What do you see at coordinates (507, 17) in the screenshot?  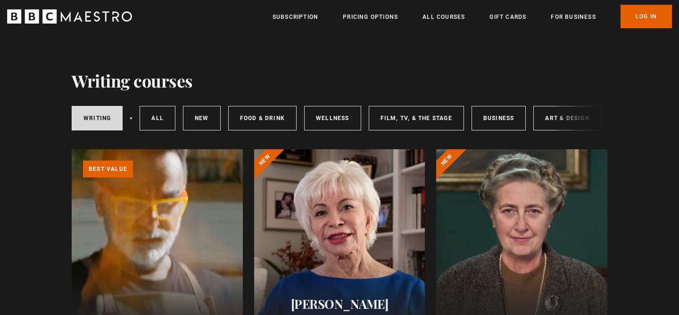 I see `a: Gift Cards` at bounding box center [507, 17].